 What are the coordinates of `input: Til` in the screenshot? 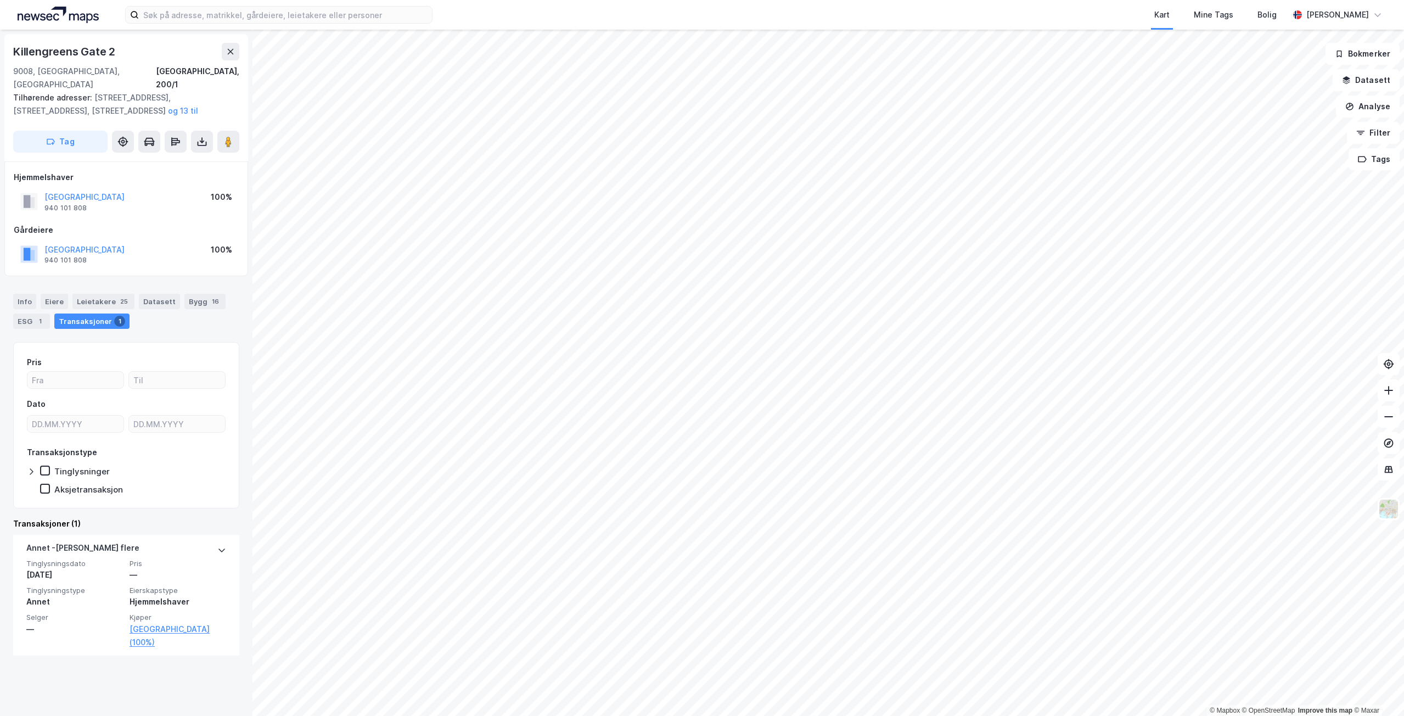 It's located at (177, 380).